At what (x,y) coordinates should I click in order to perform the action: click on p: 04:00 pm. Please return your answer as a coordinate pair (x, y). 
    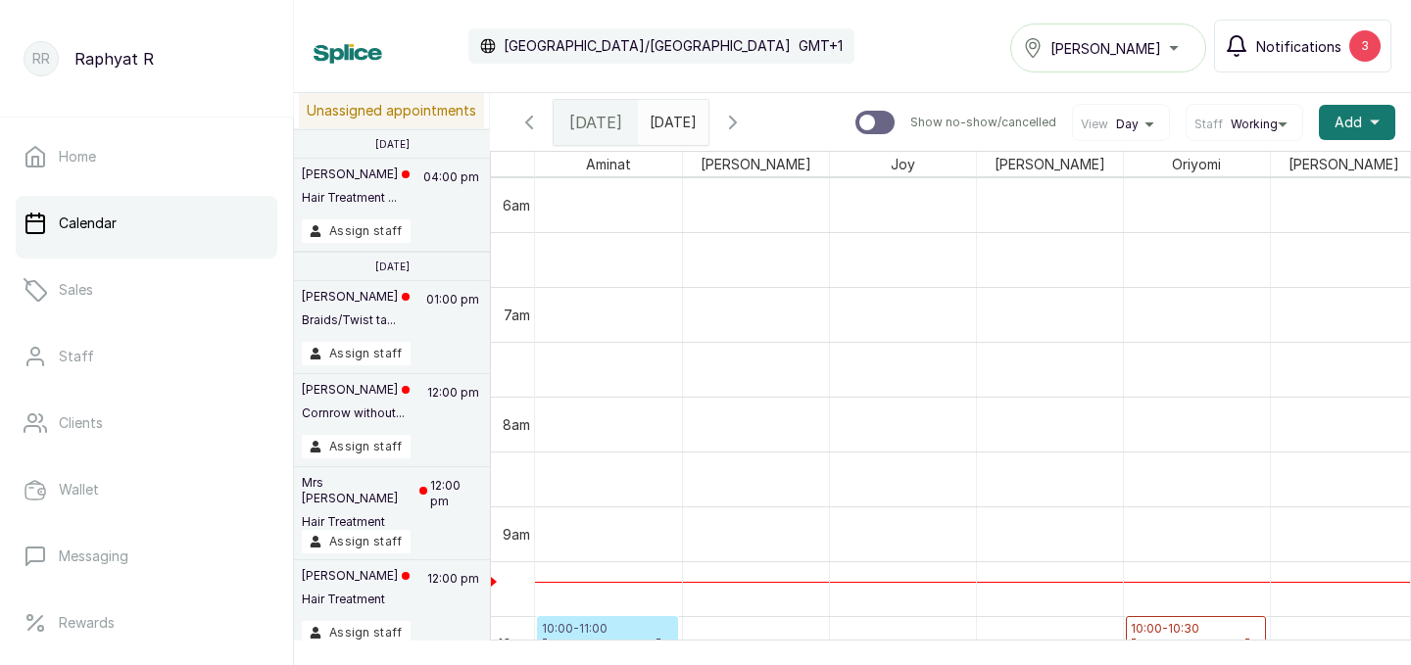
    Looking at the image, I should click on (451, 193).